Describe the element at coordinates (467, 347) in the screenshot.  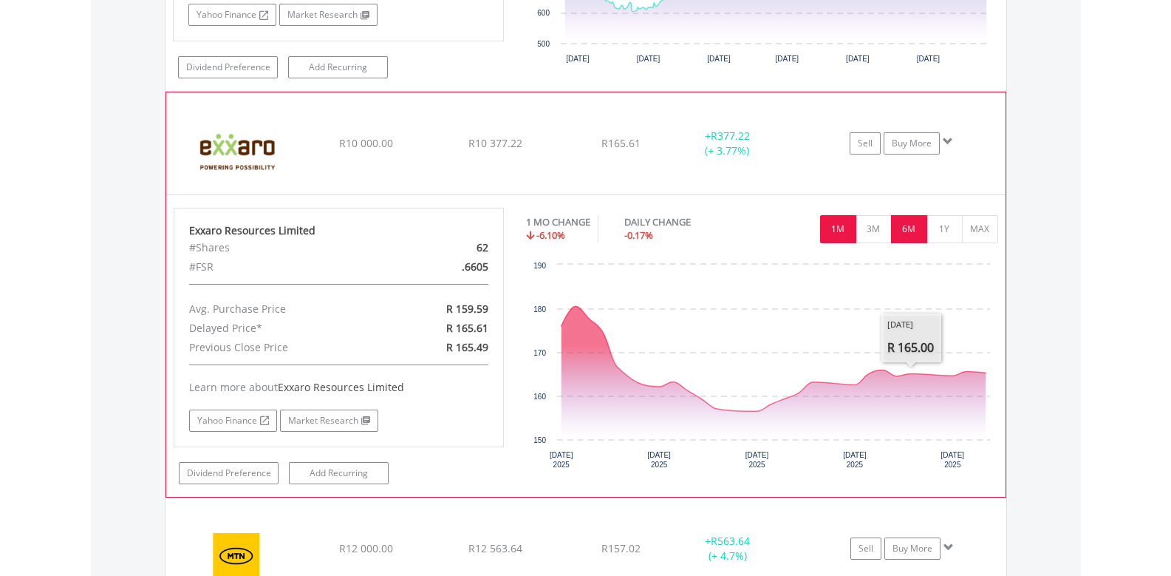
I see `span: R 165.49` at that location.